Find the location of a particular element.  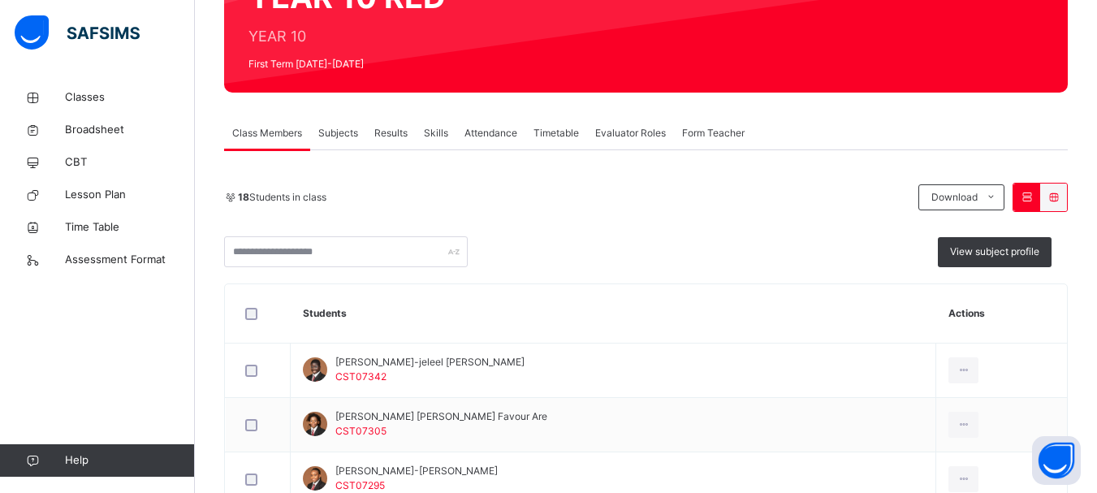

span: Lesson Plan is located at coordinates (130, 195).